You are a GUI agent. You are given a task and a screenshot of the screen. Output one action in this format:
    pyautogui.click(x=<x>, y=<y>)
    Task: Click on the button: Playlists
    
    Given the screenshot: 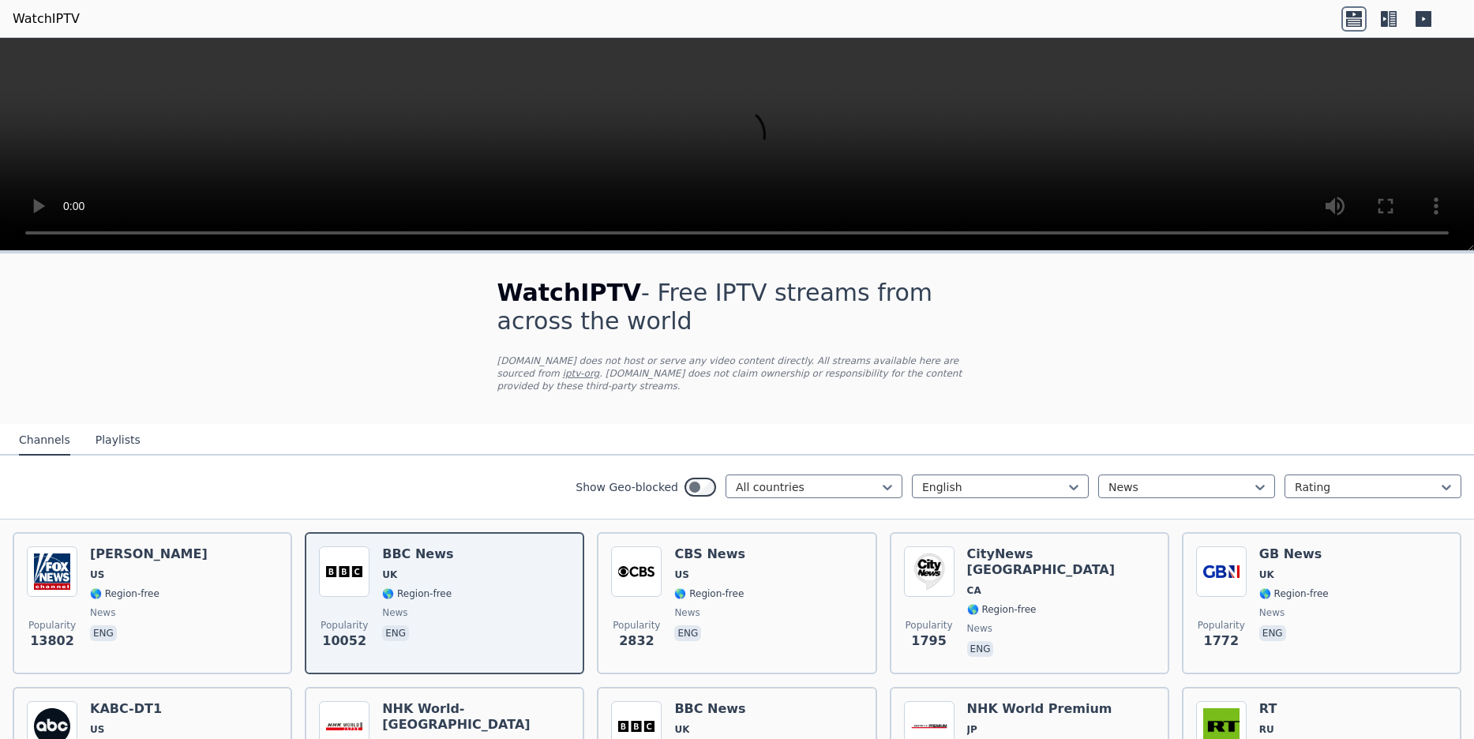 What is the action you would take?
    pyautogui.click(x=118, y=440)
    